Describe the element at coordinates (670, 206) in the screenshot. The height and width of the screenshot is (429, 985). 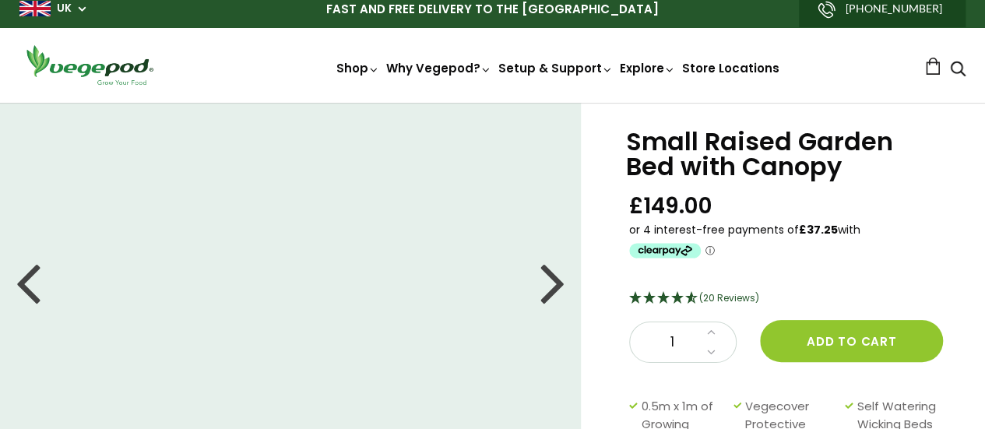
I see `span: £149.00` at that location.